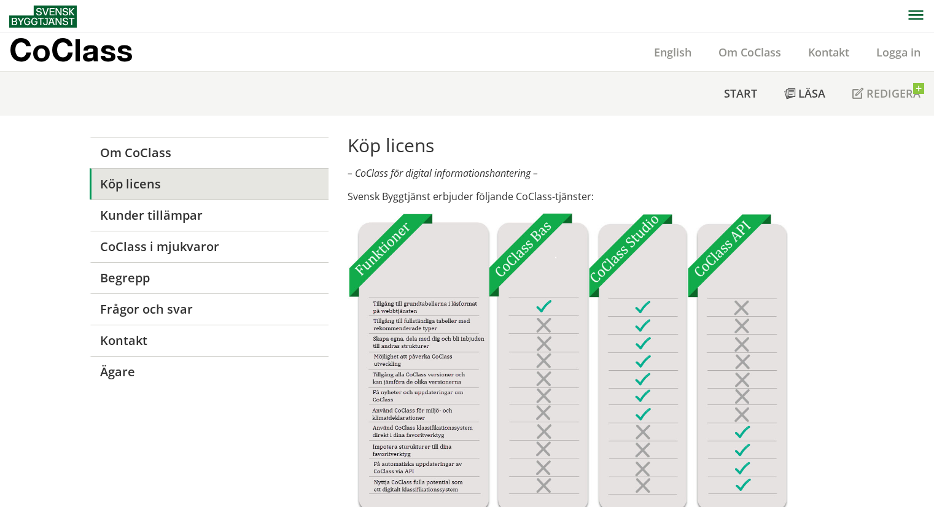  Describe the element at coordinates (209, 371) in the screenshot. I see `a: Ägare` at that location.